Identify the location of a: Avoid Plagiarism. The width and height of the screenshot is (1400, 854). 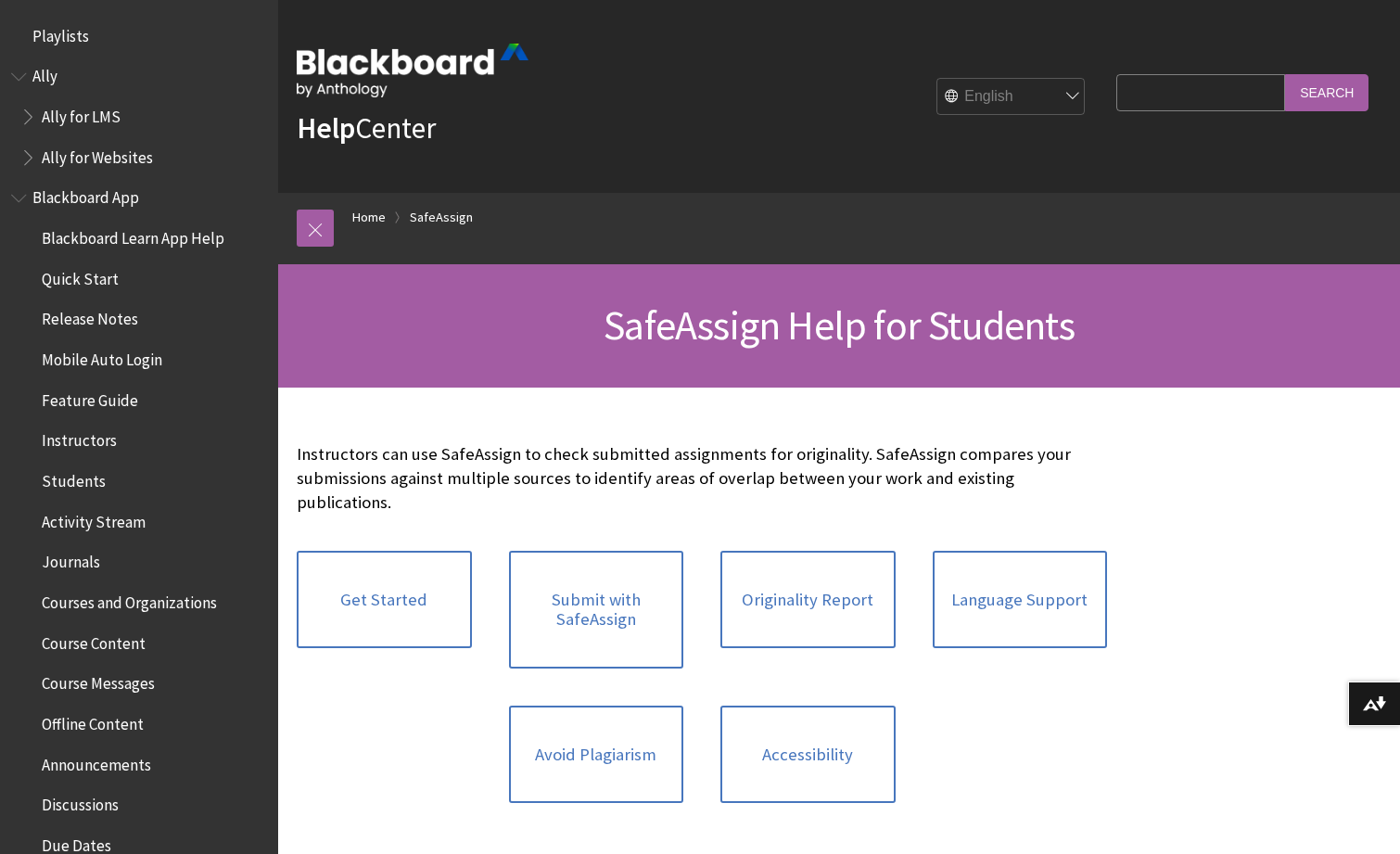
(597, 755).